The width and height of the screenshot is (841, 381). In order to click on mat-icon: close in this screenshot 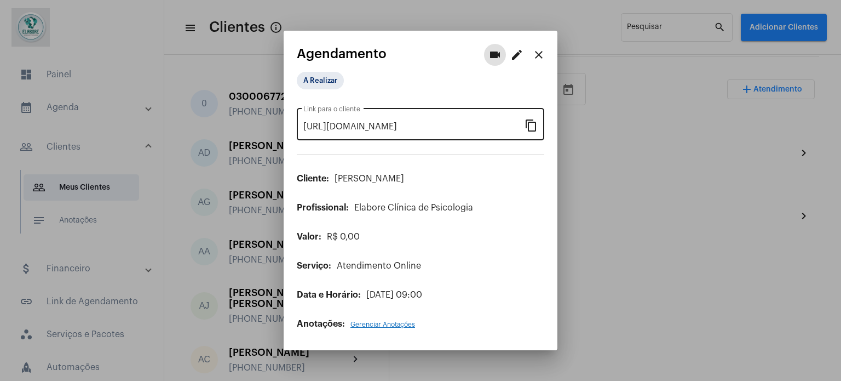, I will do `click(539, 55)`.